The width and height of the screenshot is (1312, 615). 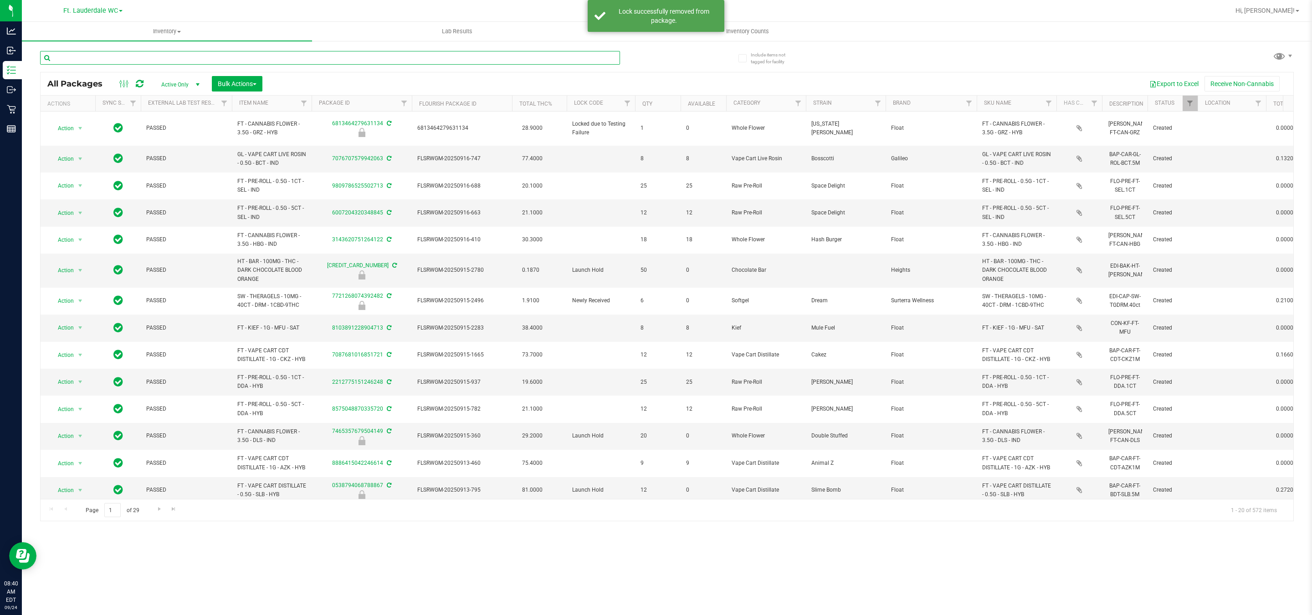 What do you see at coordinates (1125, 301) in the screenshot?
I see `div: EDI-CAP-SW-TGDRM.40ct` at bounding box center [1125, 301].